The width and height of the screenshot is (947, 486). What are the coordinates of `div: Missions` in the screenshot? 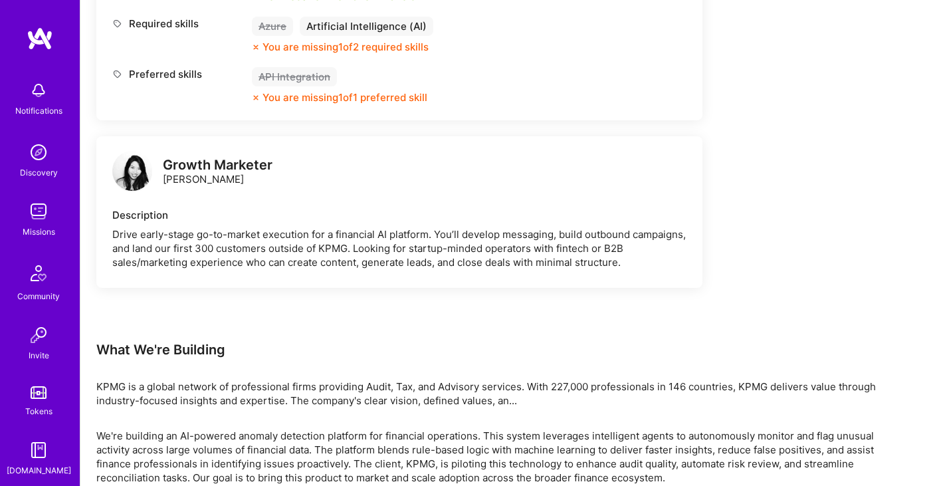 It's located at (39, 231).